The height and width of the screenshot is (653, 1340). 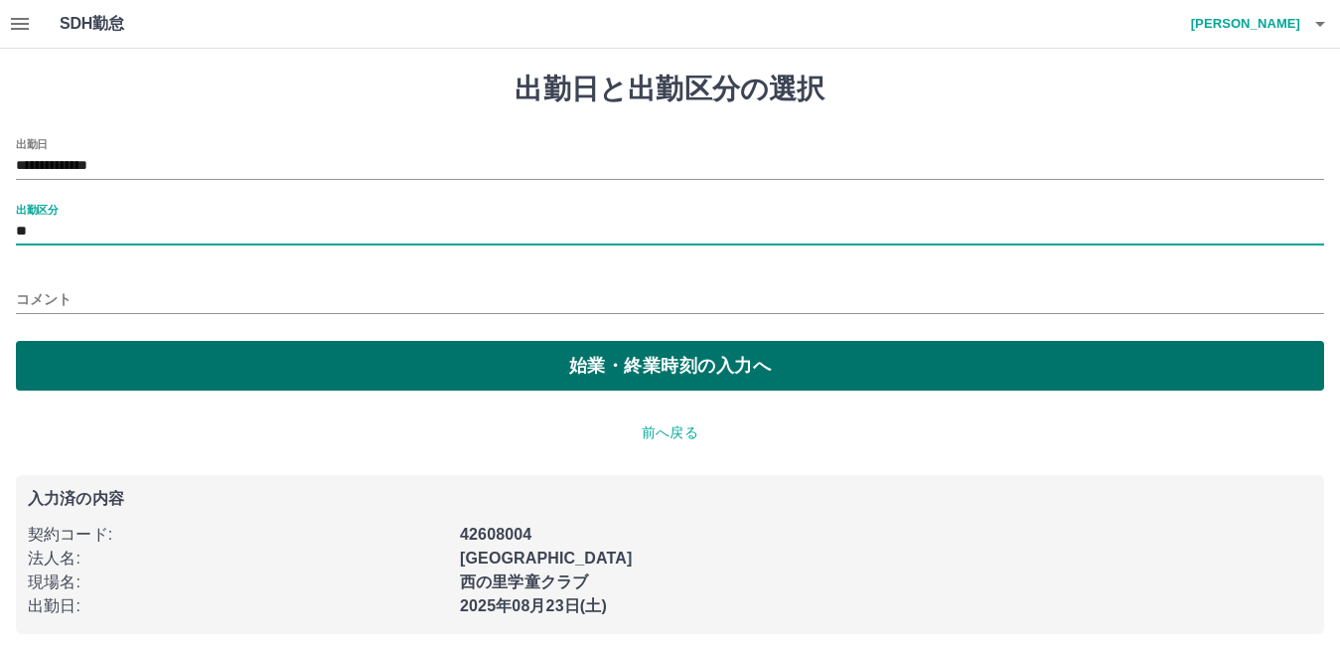 What do you see at coordinates (496, 534) in the screenshot?
I see `b: 42608004` at bounding box center [496, 534].